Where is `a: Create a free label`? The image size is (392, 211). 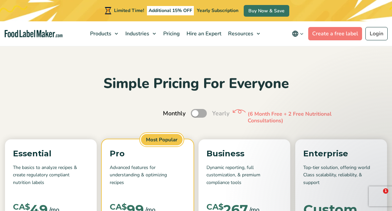 a: Create a free label is located at coordinates (335, 34).